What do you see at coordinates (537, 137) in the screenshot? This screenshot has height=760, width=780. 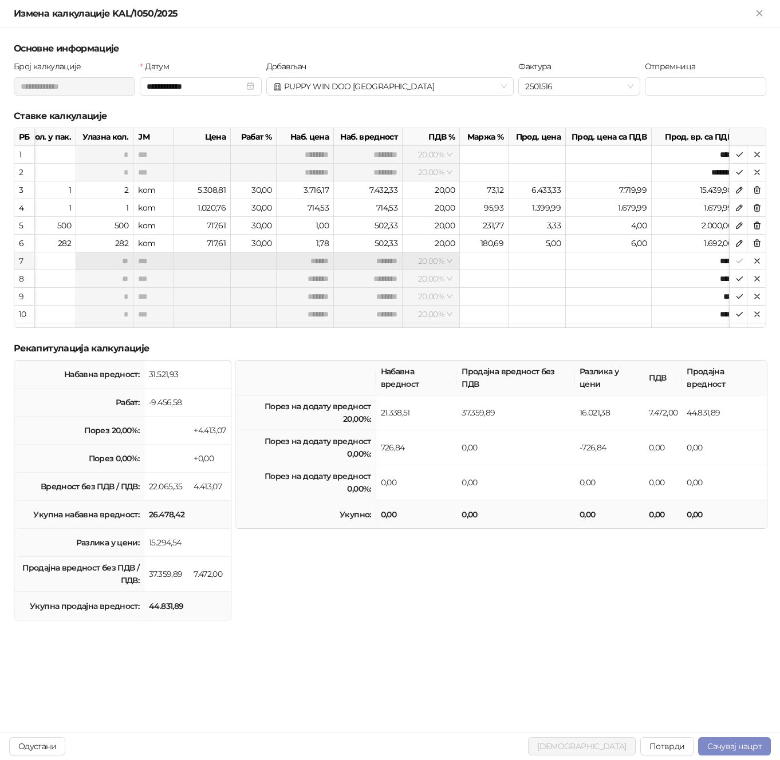 I see `div: Прод. цена` at bounding box center [537, 137].